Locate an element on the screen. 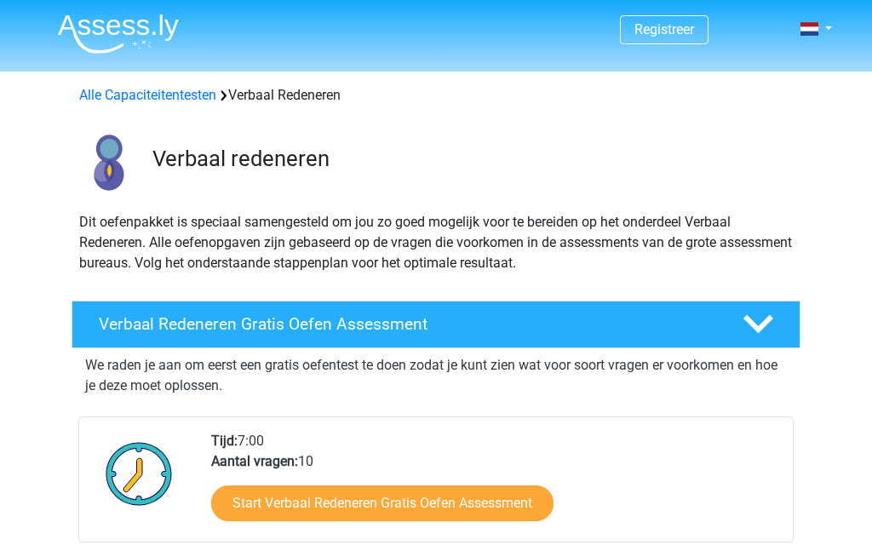  a: Verbaal Redeneren Gratis Oefen Assessment is located at coordinates (436, 324).